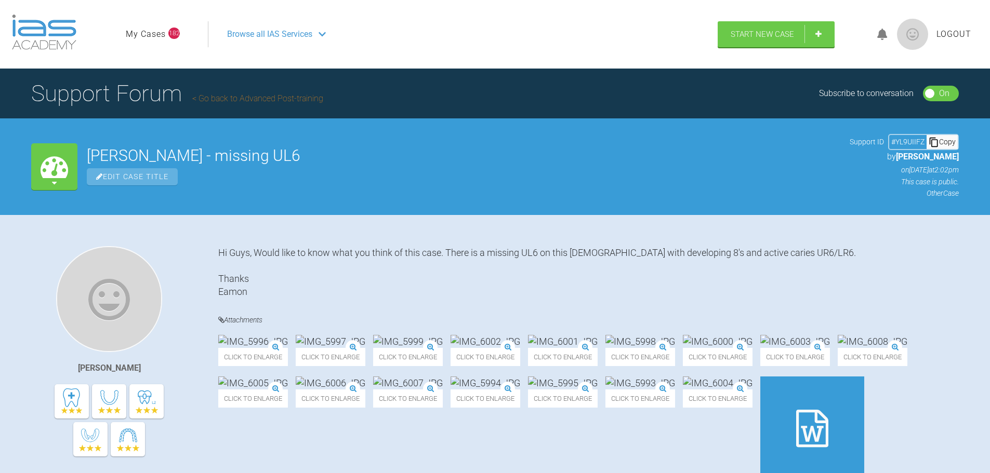 Image resolution: width=990 pixels, height=473 pixels. Describe the element at coordinates (912, 34) in the screenshot. I see `img: profile.png` at that location.